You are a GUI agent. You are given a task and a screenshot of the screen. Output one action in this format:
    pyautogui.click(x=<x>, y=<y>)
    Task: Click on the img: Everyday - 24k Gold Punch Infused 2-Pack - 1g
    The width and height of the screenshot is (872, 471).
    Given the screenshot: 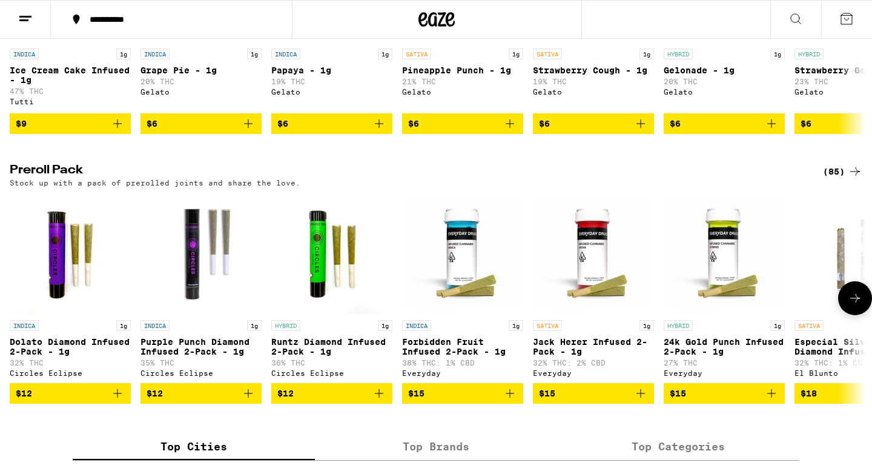 What is the action you would take?
    pyautogui.click(x=724, y=253)
    